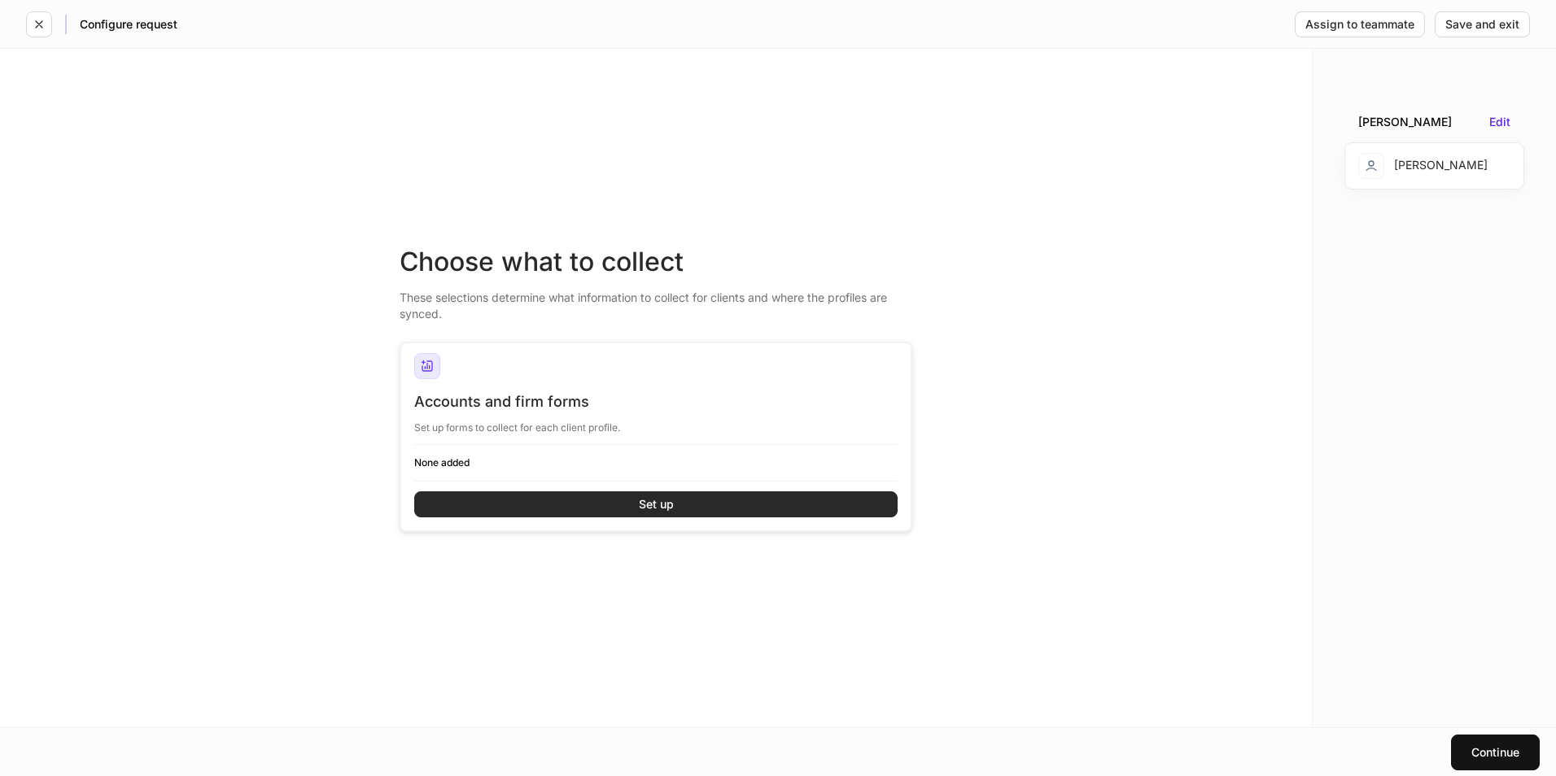  Describe the element at coordinates (1360, 24) in the screenshot. I see `button: Assign to teammate` at that location.